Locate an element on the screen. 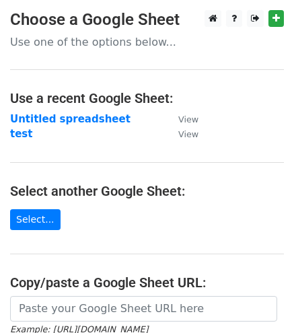 This screenshot has height=333, width=294. h4: Copy/paste a Google Sheet URL: is located at coordinates (147, 282).